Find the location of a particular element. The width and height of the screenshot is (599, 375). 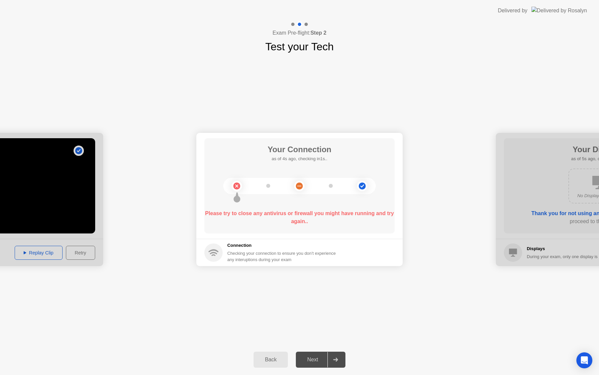

button: Next is located at coordinates (320, 359).